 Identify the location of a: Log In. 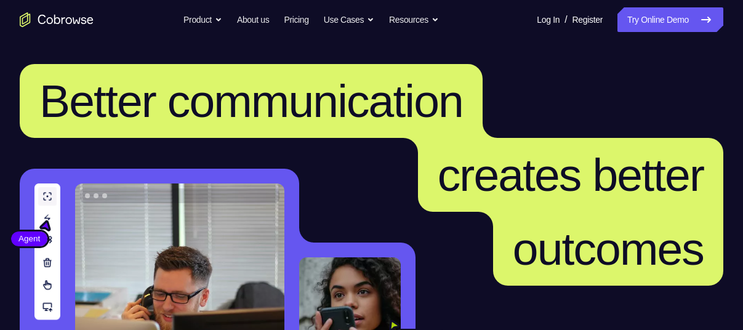
(548, 20).